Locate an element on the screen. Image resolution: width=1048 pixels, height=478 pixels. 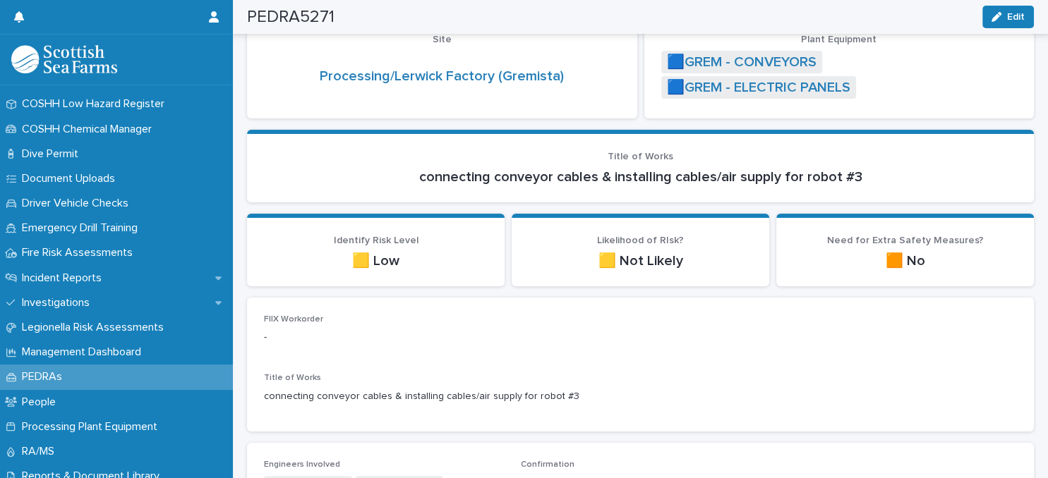
p: RA/MS is located at coordinates (41, 452).